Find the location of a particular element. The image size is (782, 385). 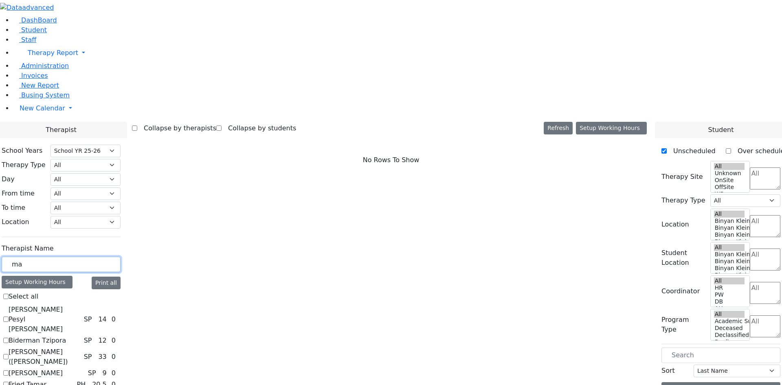

label: Day is located at coordinates (8, 179).